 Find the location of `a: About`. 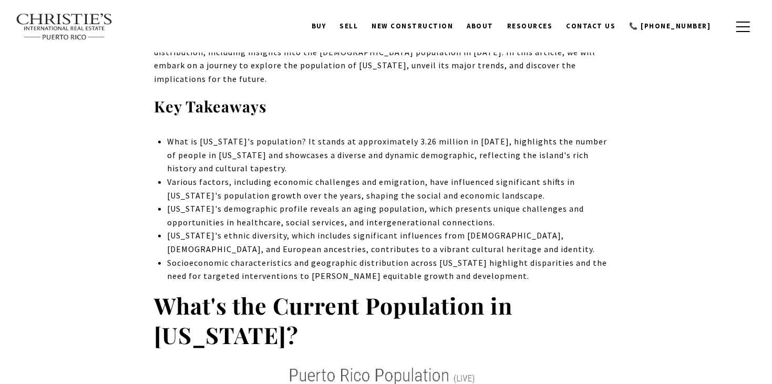

a: About is located at coordinates (481, 26).